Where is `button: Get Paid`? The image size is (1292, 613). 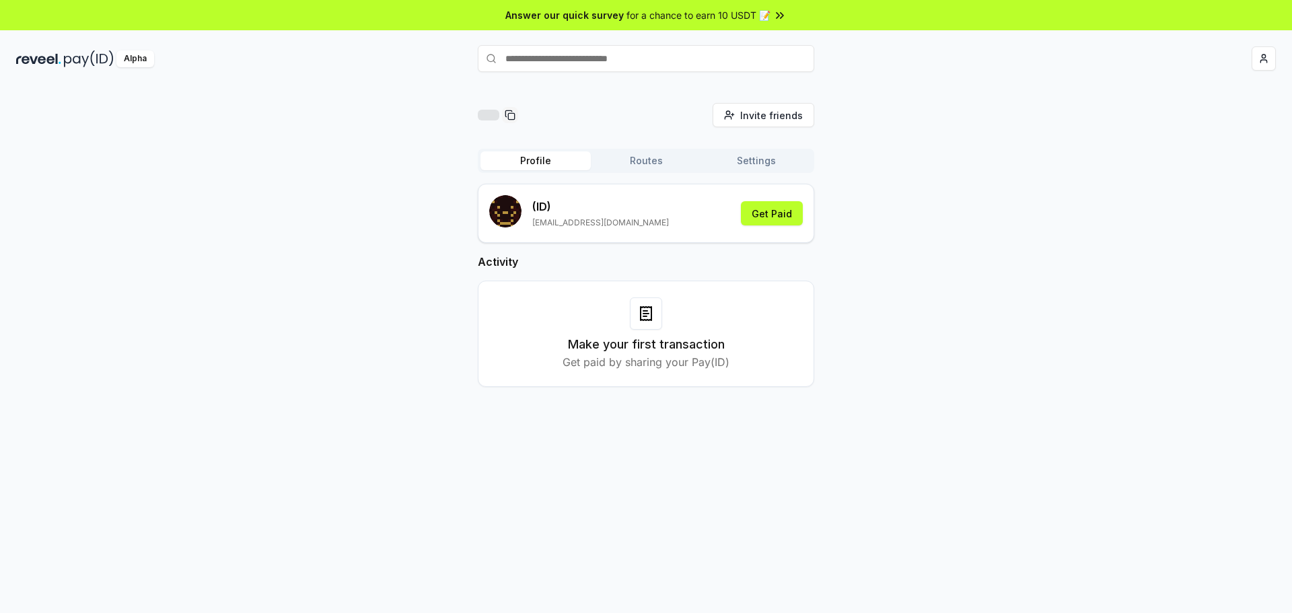 button: Get Paid is located at coordinates (772, 213).